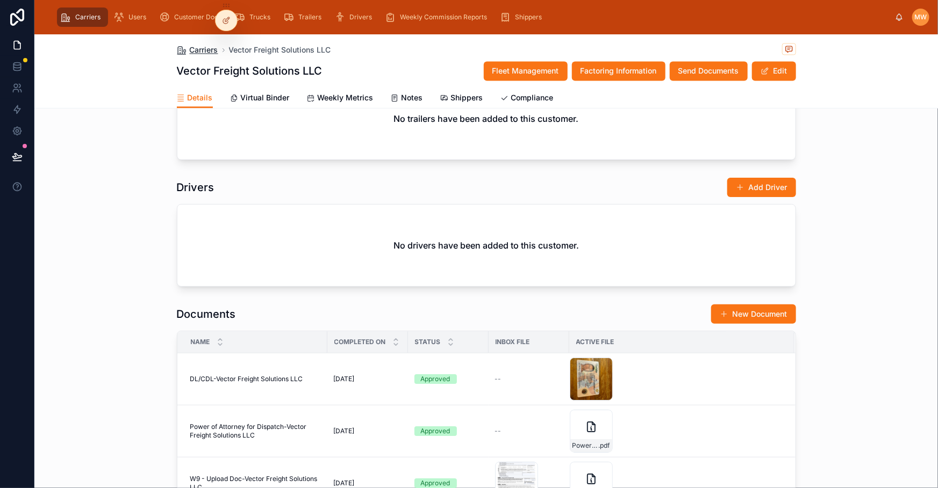 The image size is (938, 488). Describe the element at coordinates (428, 342) in the screenshot. I see `span: Status` at that location.